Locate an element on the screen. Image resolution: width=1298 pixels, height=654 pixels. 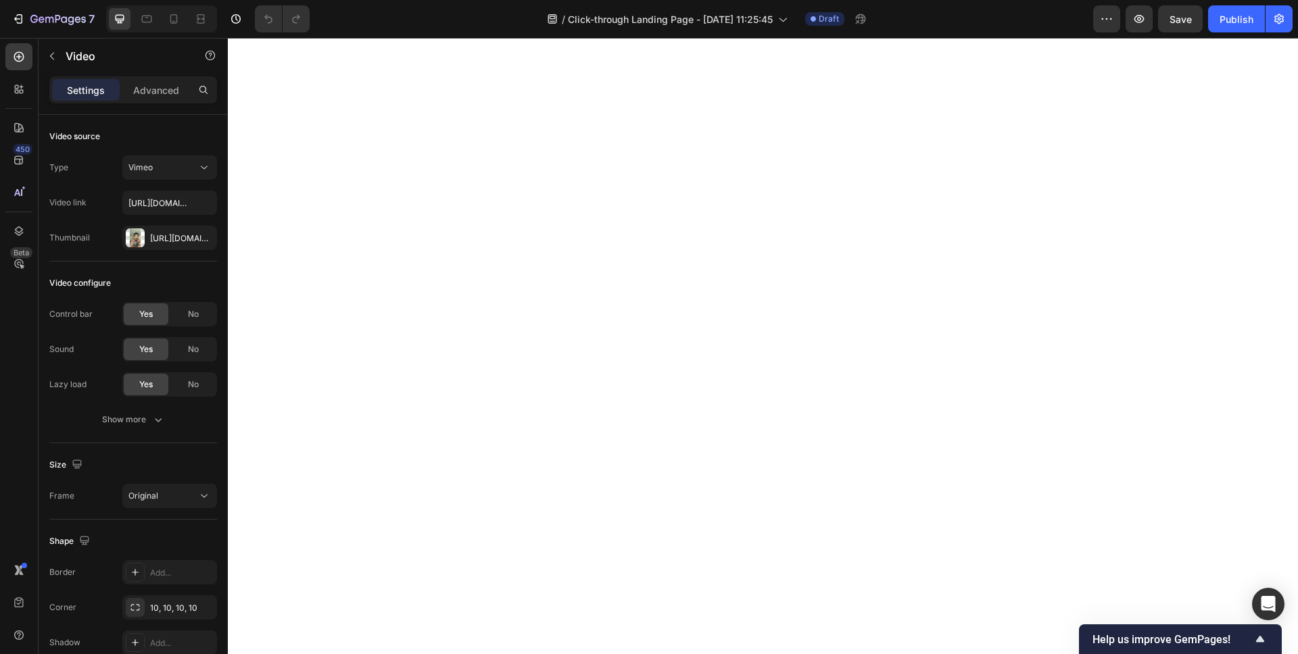
div: 450 is located at coordinates (22, 149).